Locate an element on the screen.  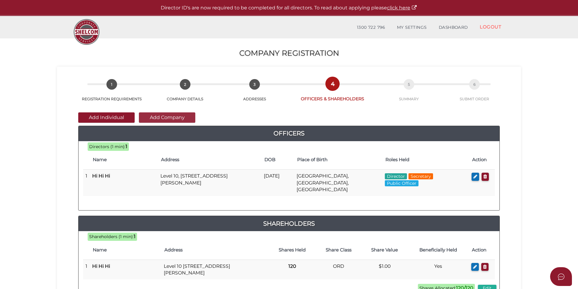
a: LOGOUT is located at coordinates (490, 27).